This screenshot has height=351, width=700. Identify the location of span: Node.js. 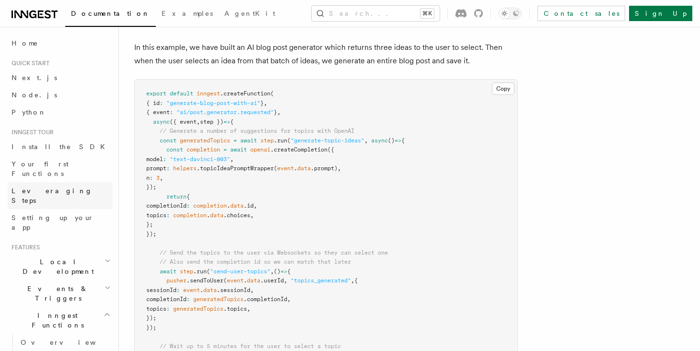
(34, 95).